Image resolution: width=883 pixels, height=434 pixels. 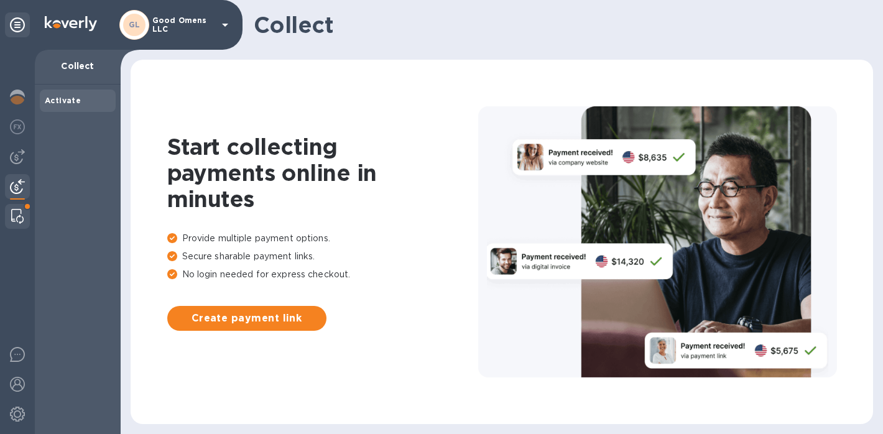 What do you see at coordinates (323, 173) in the screenshot?
I see `h1: Start collecting payments online in minutes` at bounding box center [323, 173].